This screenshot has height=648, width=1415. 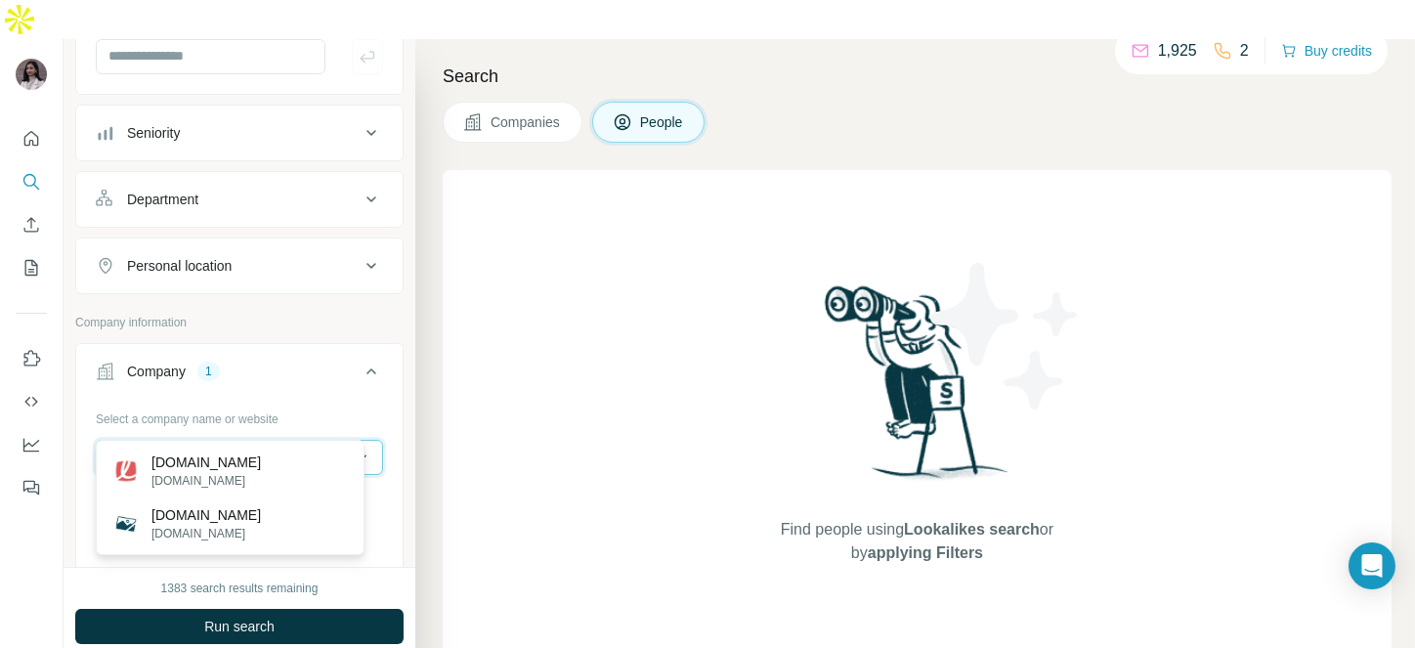 I want to click on p: Company information, so click(x=239, y=323).